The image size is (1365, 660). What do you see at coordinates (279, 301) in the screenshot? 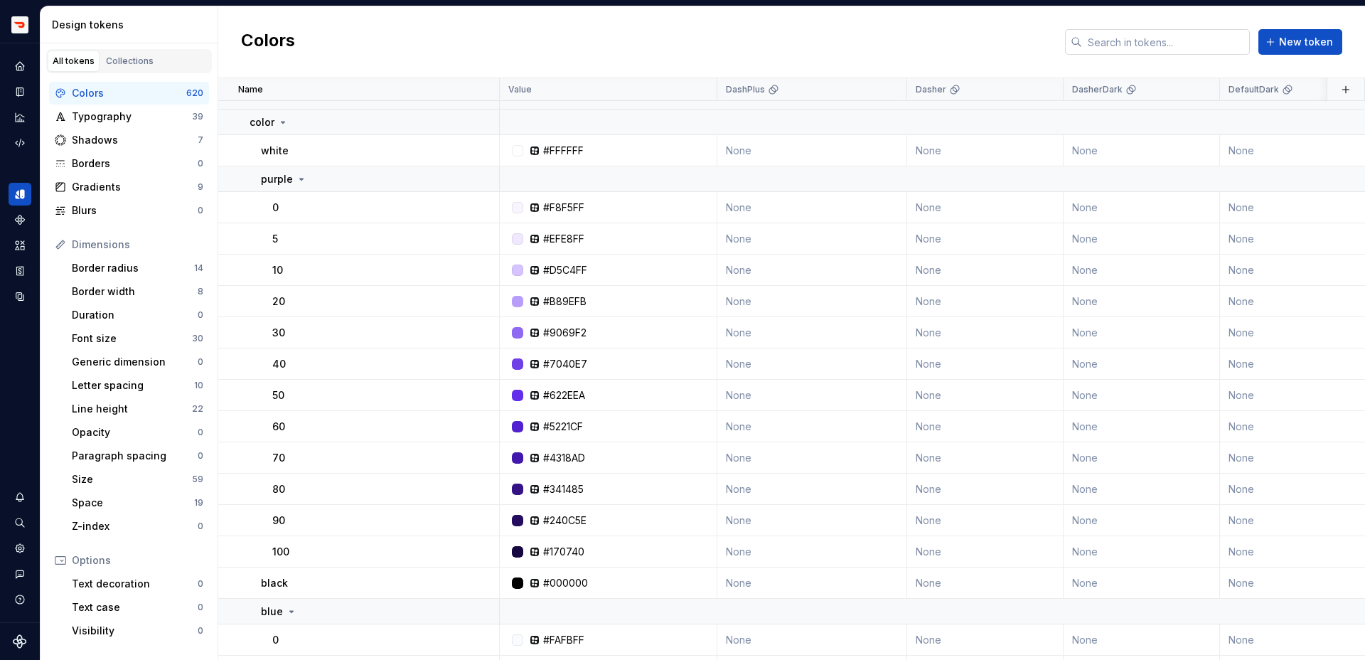
I see `p: 20` at bounding box center [279, 301].